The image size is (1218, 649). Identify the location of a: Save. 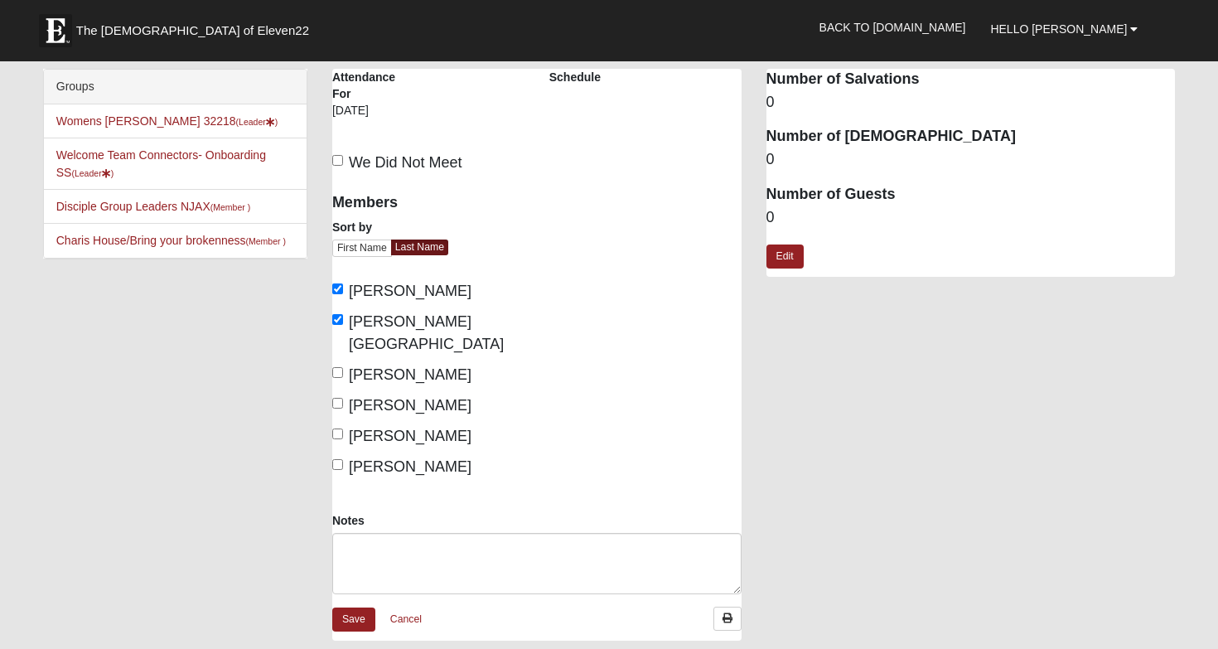
(354, 619).